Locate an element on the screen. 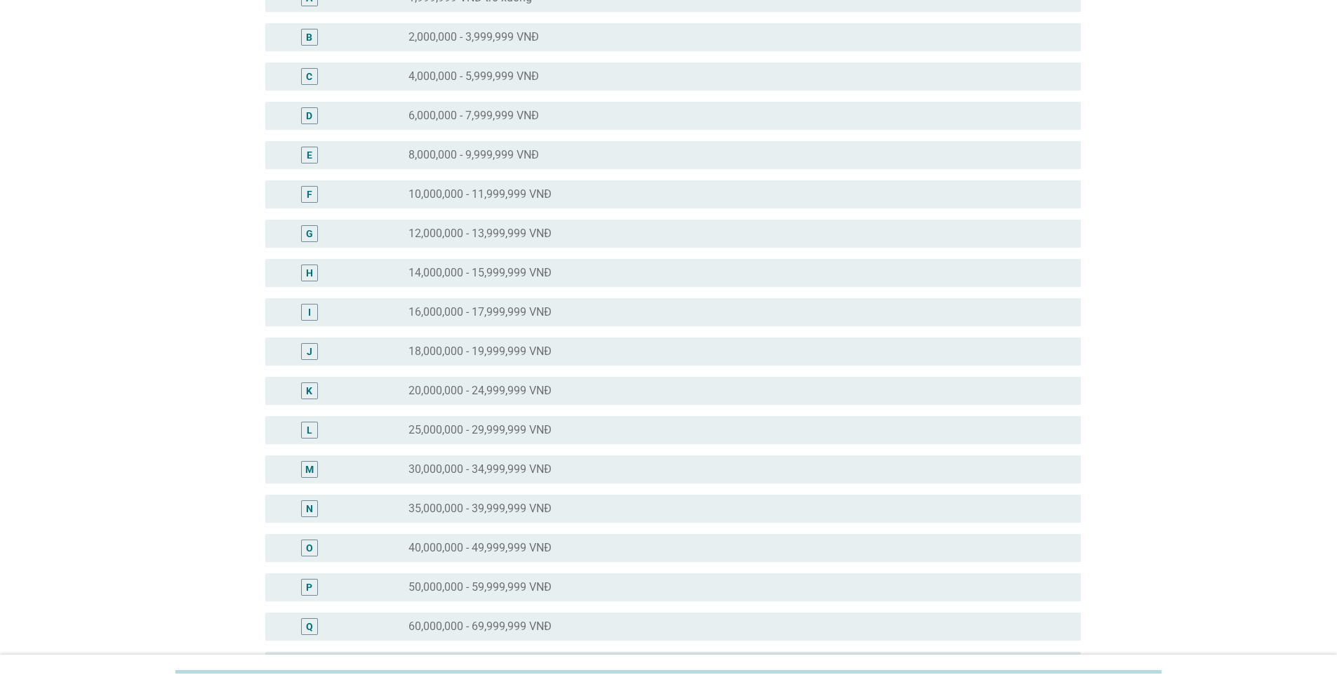 The height and width of the screenshot is (689, 1337). div: P is located at coordinates (309, 587).